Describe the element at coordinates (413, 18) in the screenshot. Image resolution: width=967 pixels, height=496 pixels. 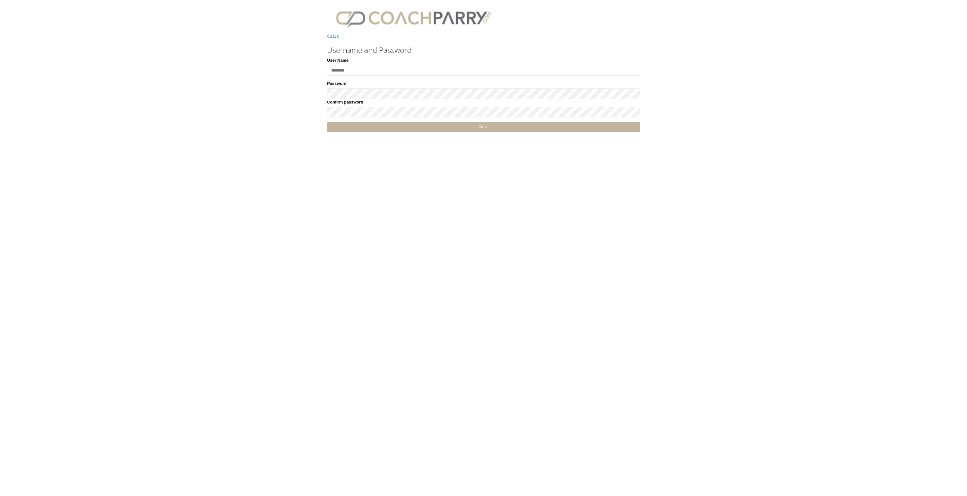
I see `img: CPlogo.png` at that location.